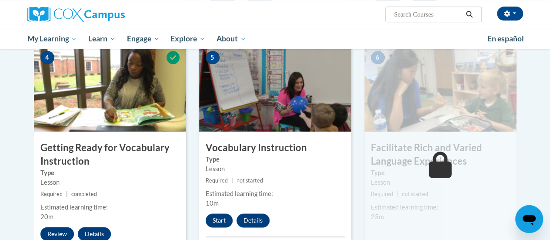  Describe the element at coordinates (47, 57) in the screenshot. I see `span: 4` at that location.